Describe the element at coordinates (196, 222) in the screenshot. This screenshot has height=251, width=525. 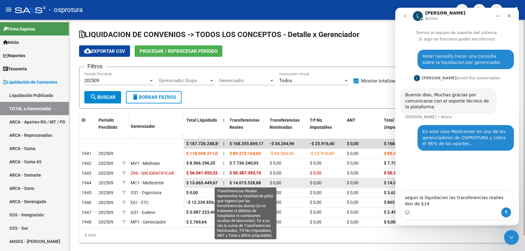
I see `span: $ 2.769,64` at that location.